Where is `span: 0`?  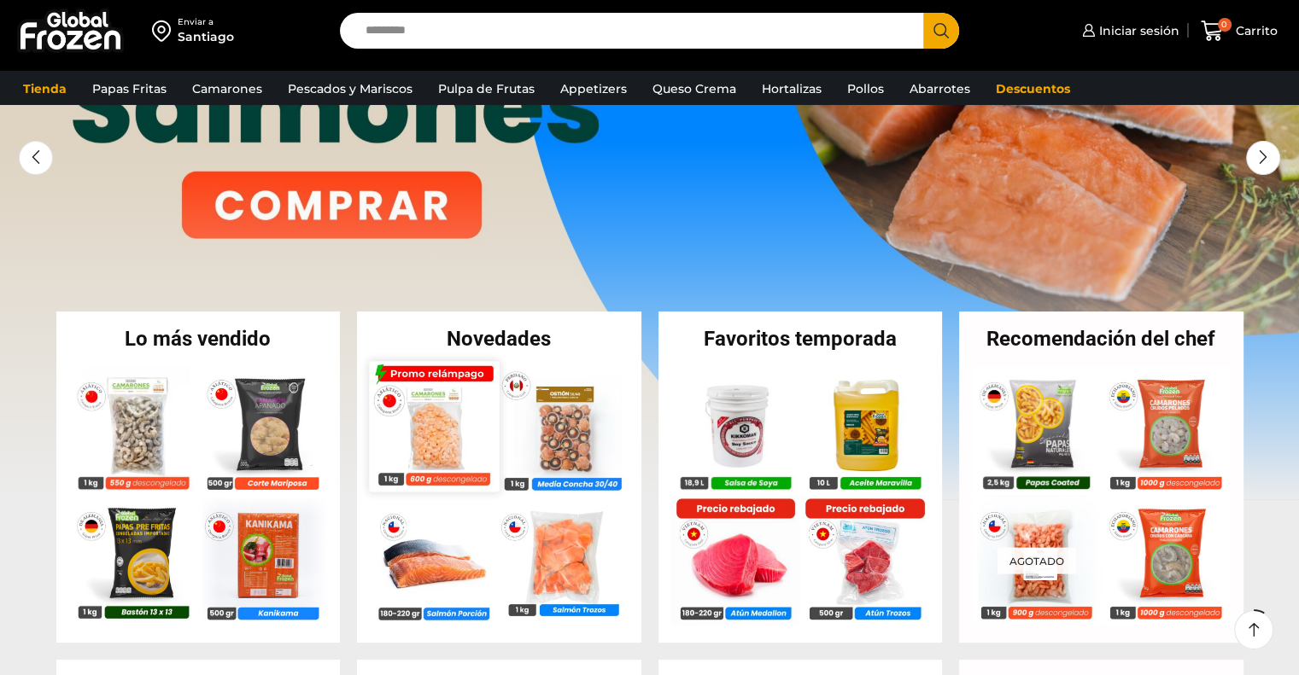
span: 0 is located at coordinates (1224, 25).